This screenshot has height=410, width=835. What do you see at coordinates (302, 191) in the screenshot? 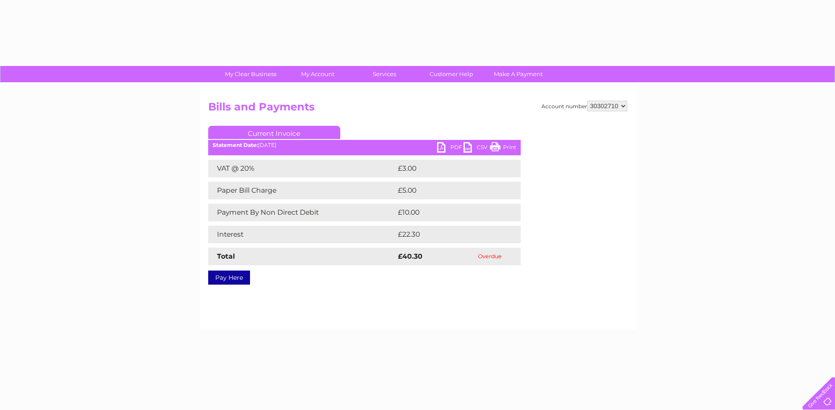
I see `td: Paper Bill Charge` at bounding box center [302, 191].